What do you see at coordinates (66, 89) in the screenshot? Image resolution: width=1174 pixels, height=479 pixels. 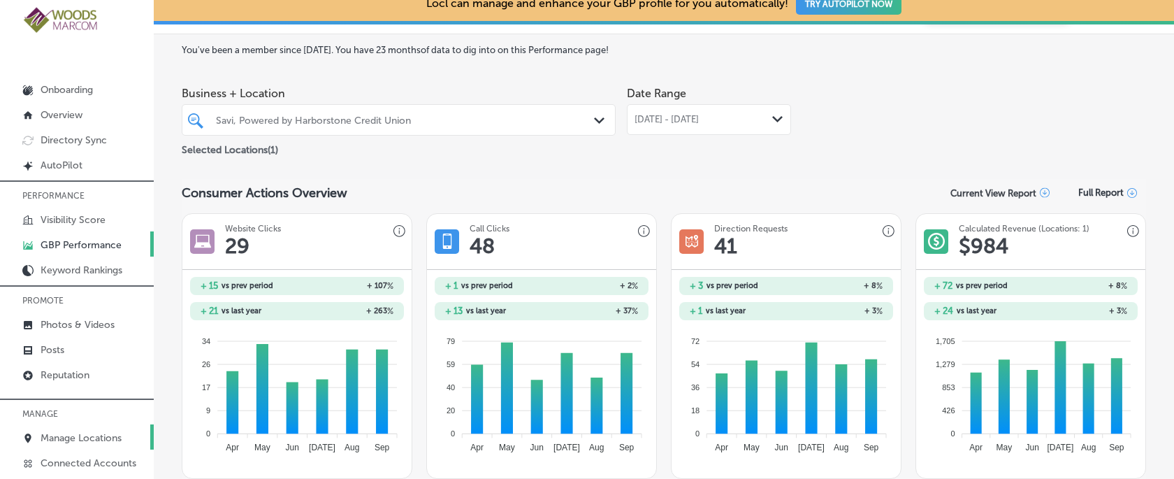 I see `p: Onboarding` at bounding box center [66, 89].